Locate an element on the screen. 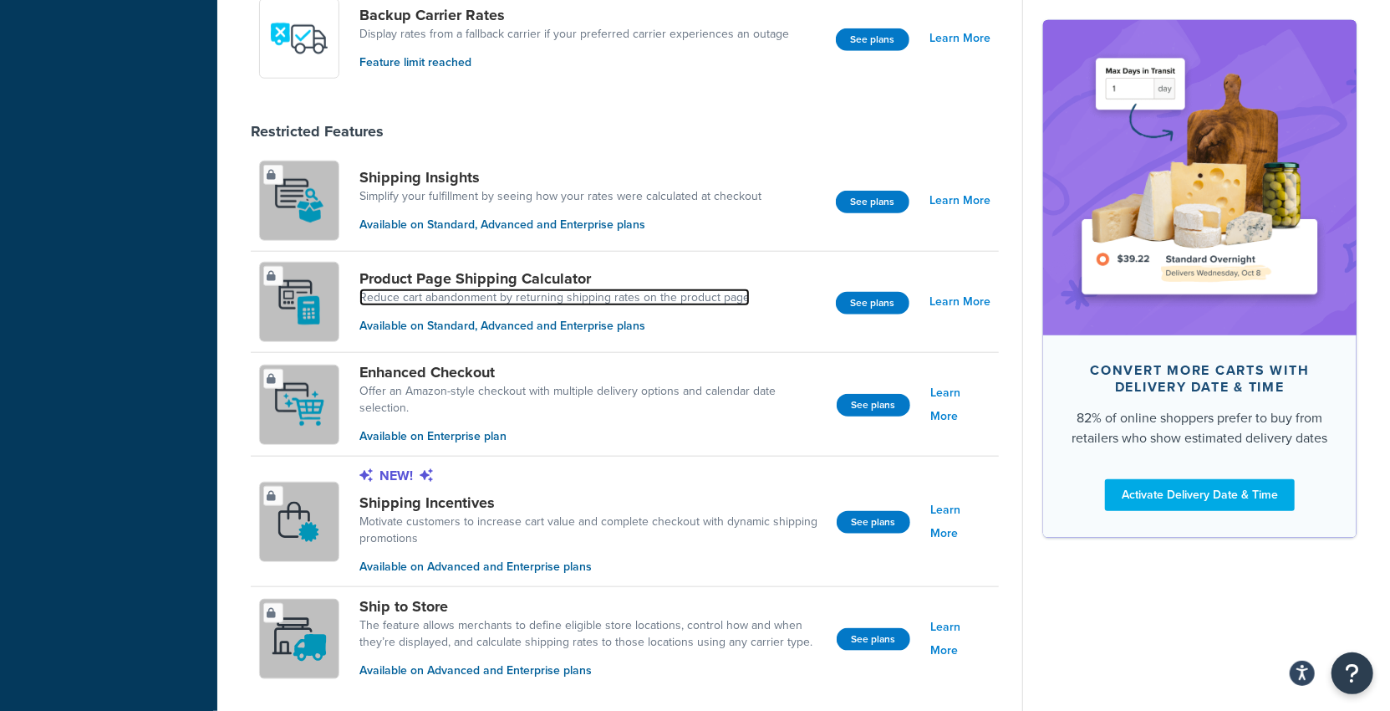  a: Shipping Insights is located at coordinates (560, 177).